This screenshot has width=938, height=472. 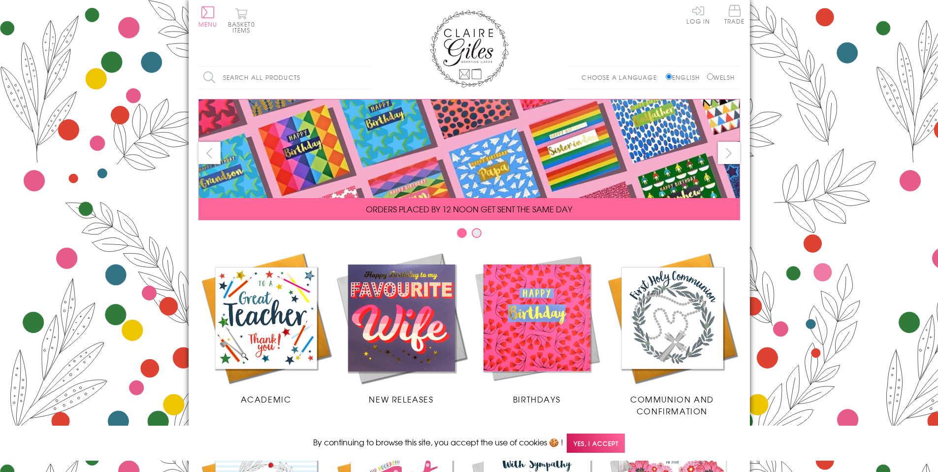 What do you see at coordinates (244, 27) in the screenshot?
I see `span: 0 items` at bounding box center [244, 27].